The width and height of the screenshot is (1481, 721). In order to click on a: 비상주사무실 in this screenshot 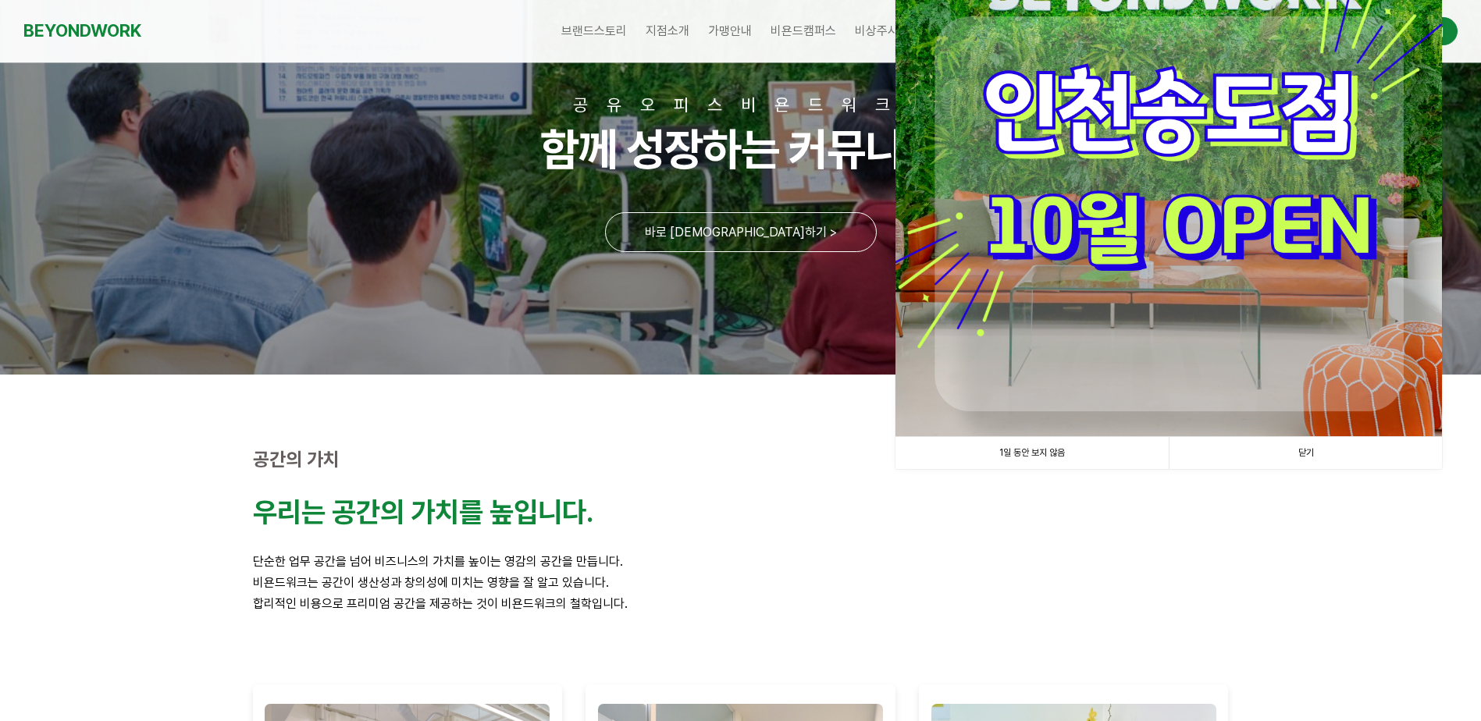, I will do `click(888, 31)`.